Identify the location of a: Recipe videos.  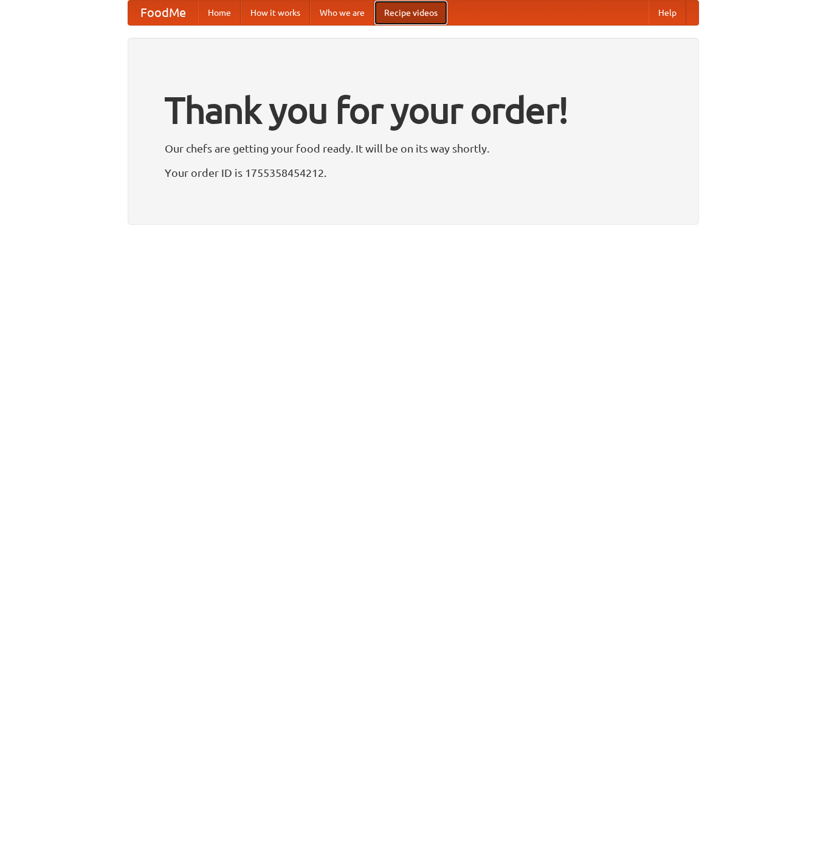
(411, 13).